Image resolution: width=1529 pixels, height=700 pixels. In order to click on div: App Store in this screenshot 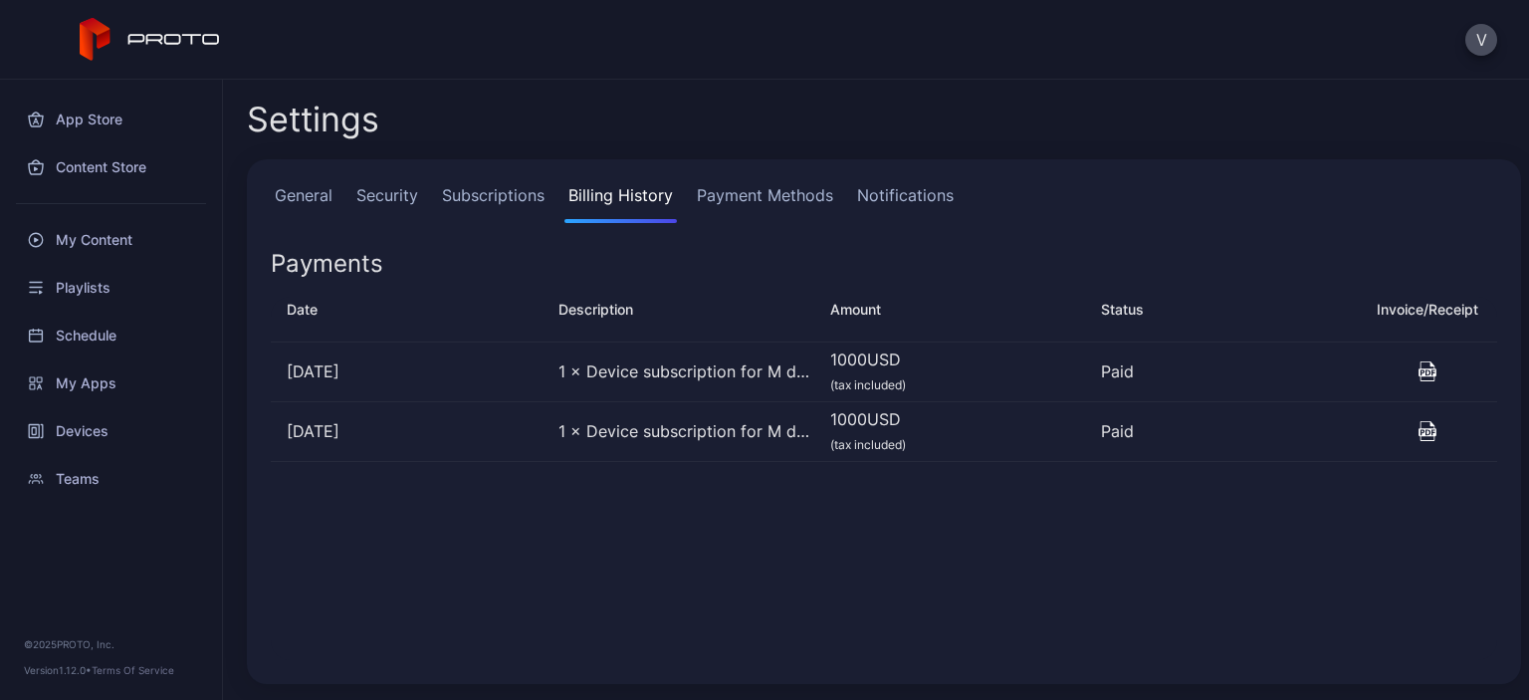, I will do `click(110, 119)`.